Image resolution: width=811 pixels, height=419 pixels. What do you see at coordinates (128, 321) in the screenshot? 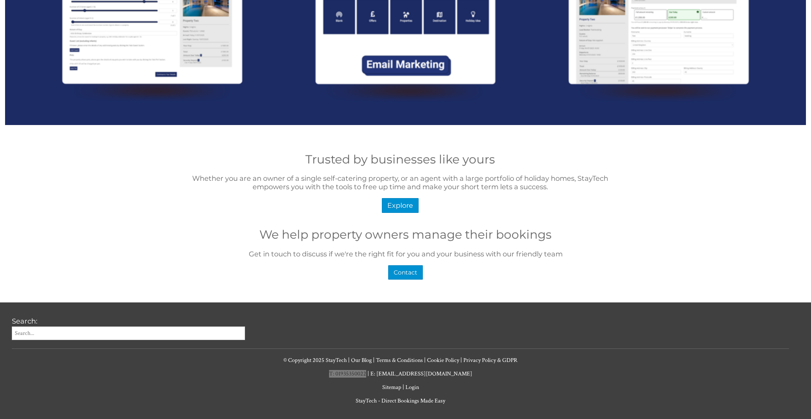
I see `h3: Search:` at bounding box center [128, 321].